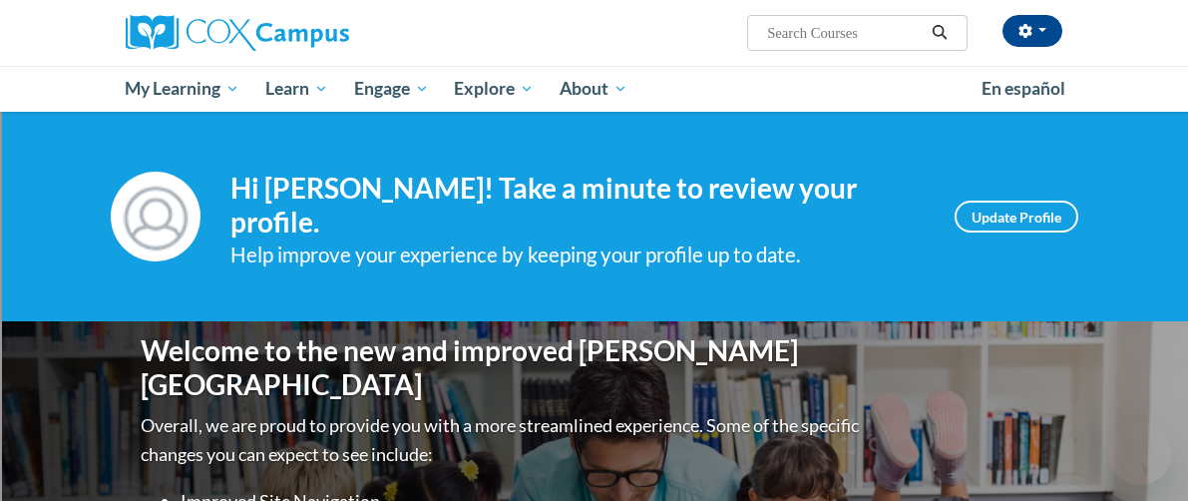 Image resolution: width=1188 pixels, height=501 pixels. I want to click on input: Search Courses, so click(845, 33).